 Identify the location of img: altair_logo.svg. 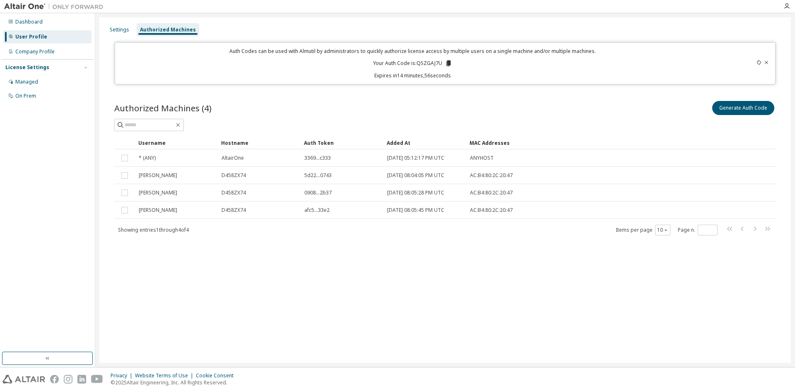
(24, 379).